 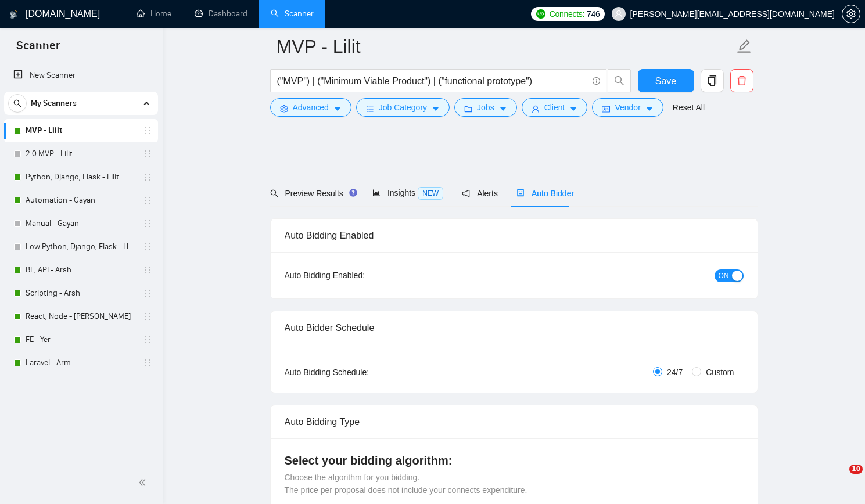 What do you see at coordinates (742, 81) in the screenshot?
I see `span: delete` at bounding box center [742, 81].